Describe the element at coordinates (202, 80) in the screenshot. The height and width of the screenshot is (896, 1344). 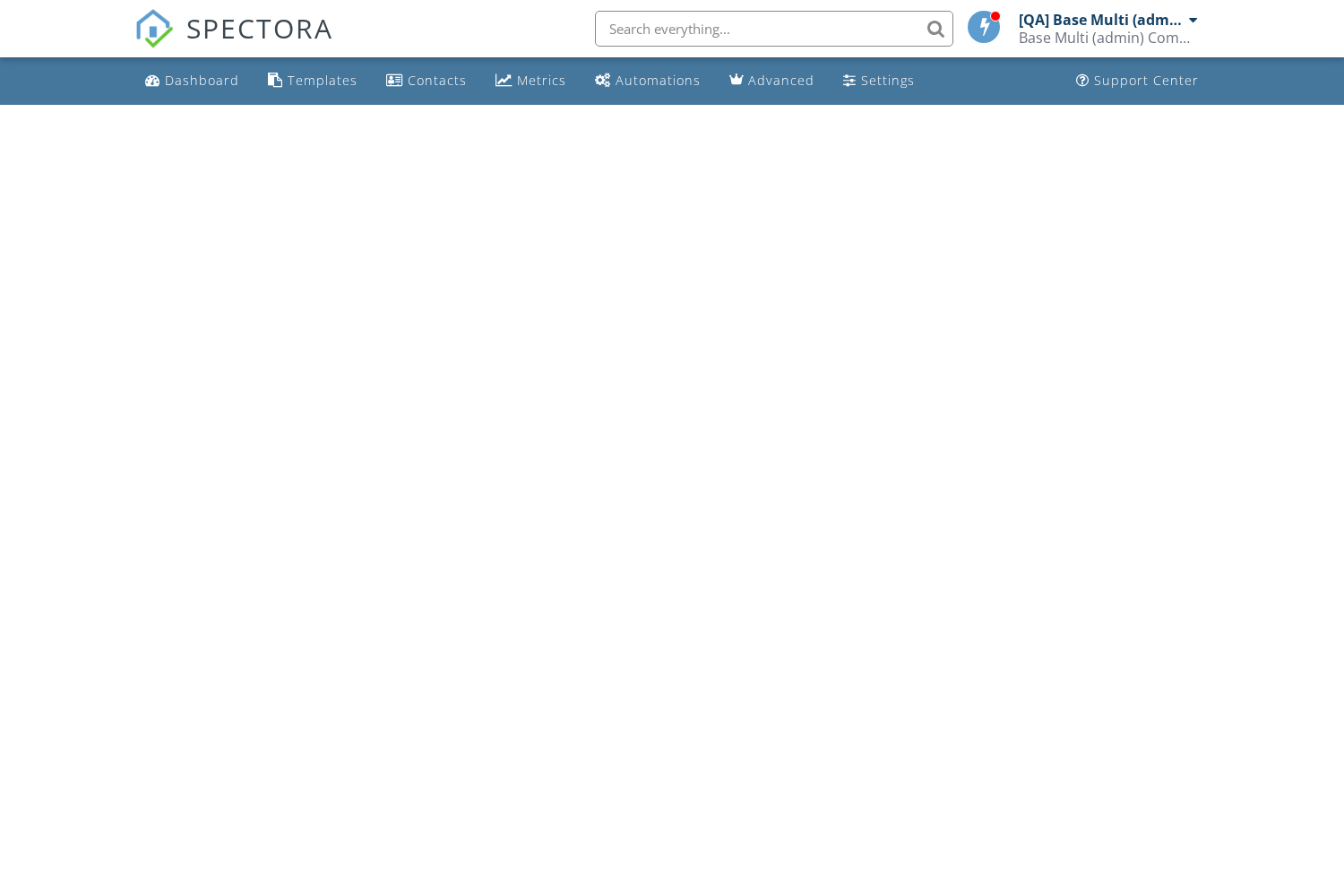
I see `div: Dashboard` at that location.